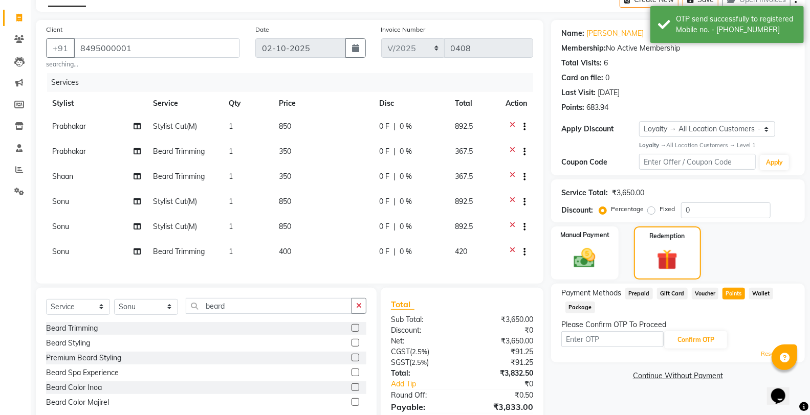 This screenshot has height=415, width=810. I want to click on span: Prepaid, so click(639, 294).